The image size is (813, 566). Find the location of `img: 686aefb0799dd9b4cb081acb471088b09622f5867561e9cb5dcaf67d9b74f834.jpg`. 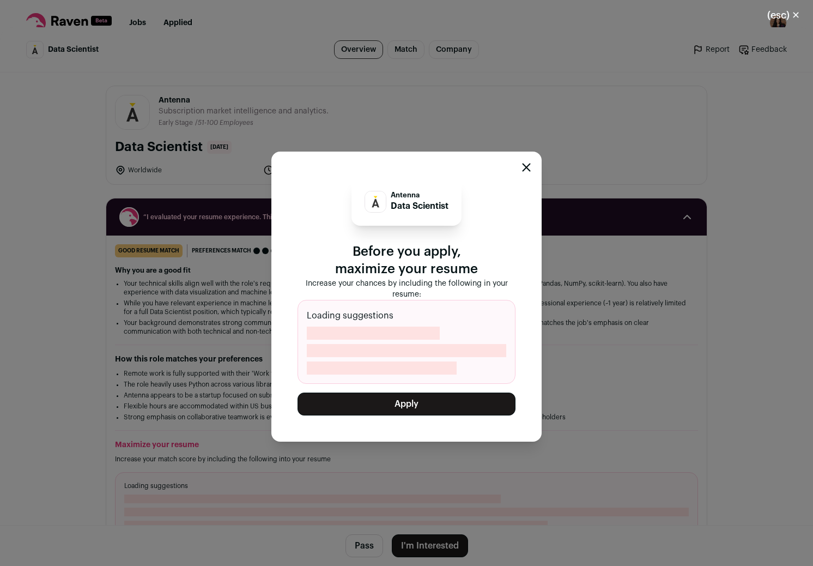

img: 686aefb0799dd9b4cb081acb471088b09622f5867561e9cb5dcaf67d9b74f834.jpg is located at coordinates (376, 202).